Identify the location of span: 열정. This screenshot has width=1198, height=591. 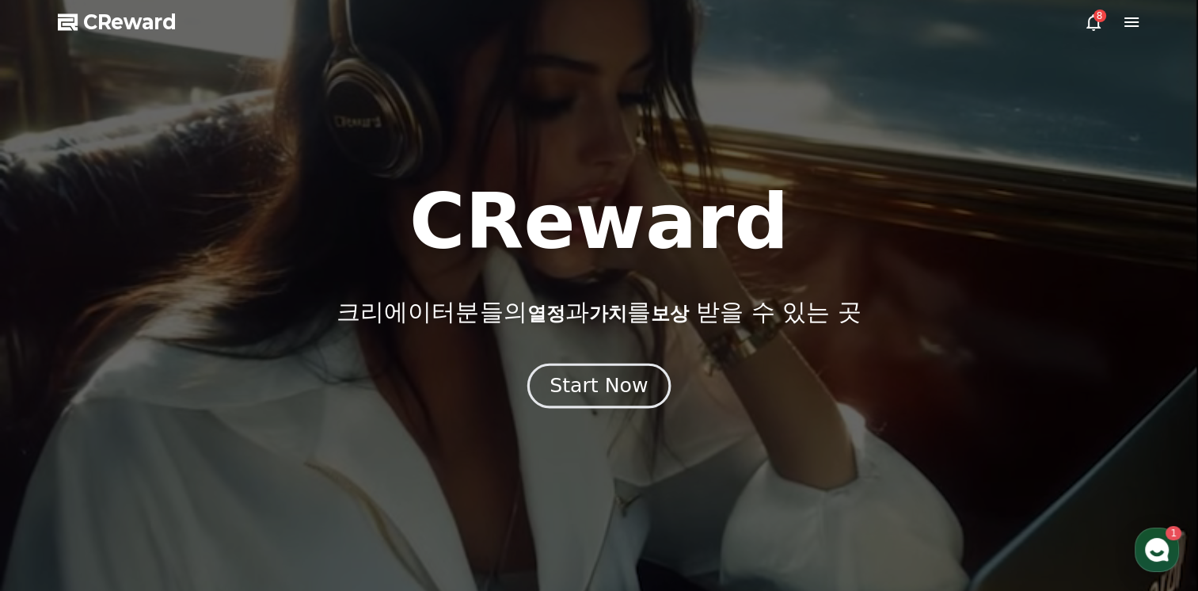
(545, 314).